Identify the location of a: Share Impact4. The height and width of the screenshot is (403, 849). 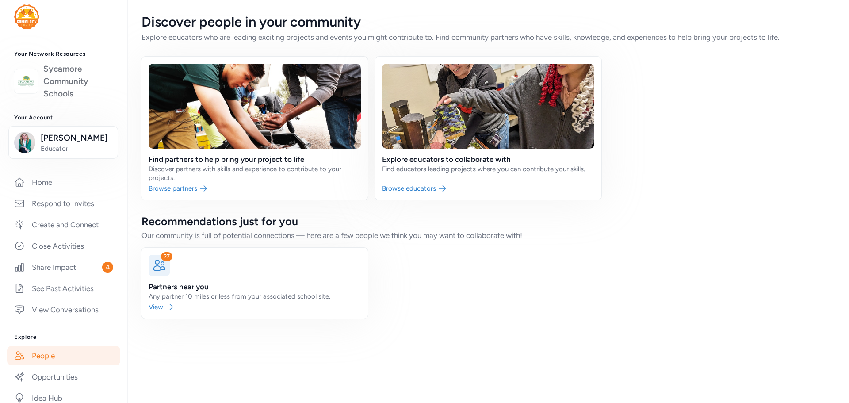
(64, 267).